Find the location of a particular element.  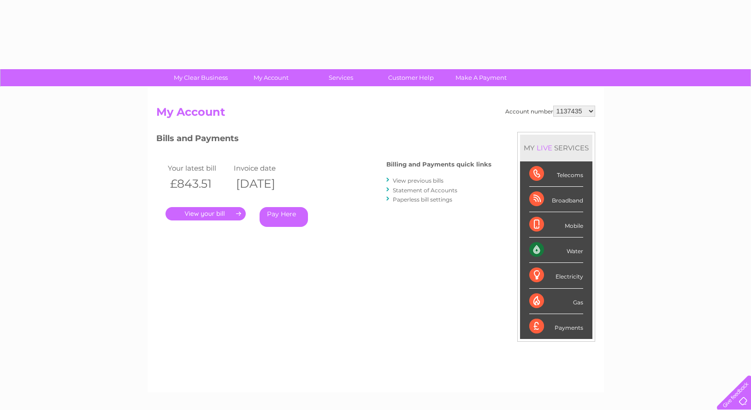

h3: Bills and Payments is located at coordinates (324, 140).